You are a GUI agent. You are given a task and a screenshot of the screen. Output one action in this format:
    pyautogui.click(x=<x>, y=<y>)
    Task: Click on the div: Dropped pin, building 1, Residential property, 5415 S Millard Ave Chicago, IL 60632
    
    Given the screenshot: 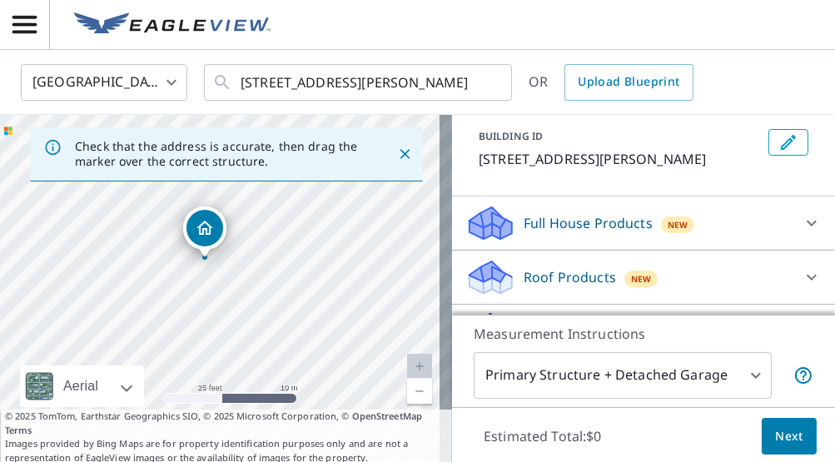 What is the action you would take?
    pyautogui.click(x=205, y=232)
    